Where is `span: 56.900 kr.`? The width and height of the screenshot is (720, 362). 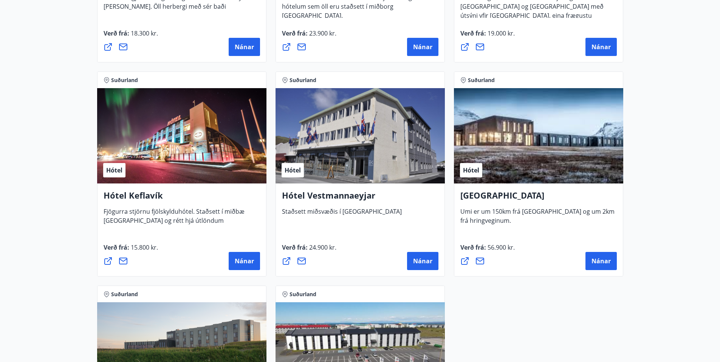 span: 56.900 kr. is located at coordinates (501, 247).